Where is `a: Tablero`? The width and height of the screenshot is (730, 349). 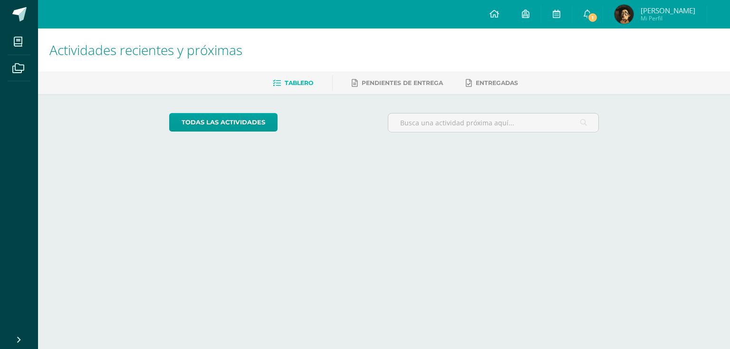 a: Tablero is located at coordinates (293, 83).